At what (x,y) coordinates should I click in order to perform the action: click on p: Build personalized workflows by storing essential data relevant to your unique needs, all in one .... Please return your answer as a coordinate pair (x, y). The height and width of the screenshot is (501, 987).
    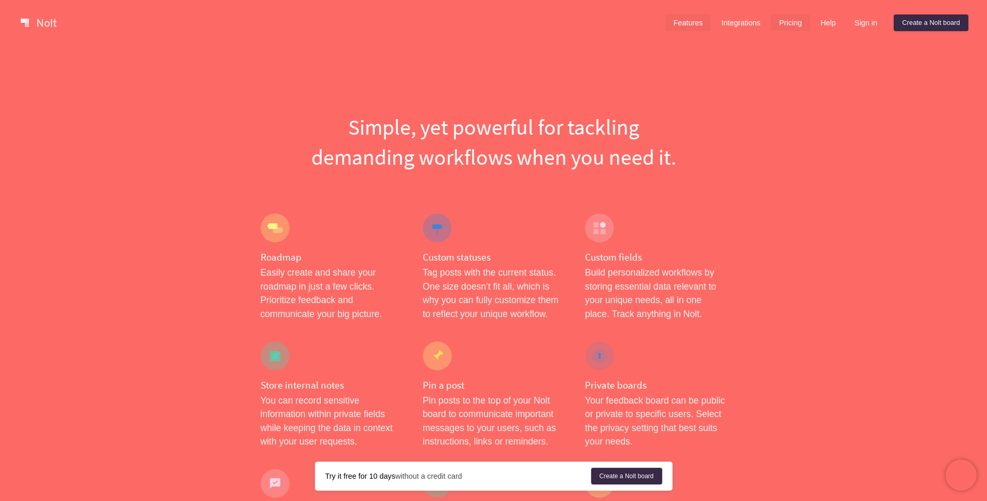
    Looking at the image, I should click on (655, 293).